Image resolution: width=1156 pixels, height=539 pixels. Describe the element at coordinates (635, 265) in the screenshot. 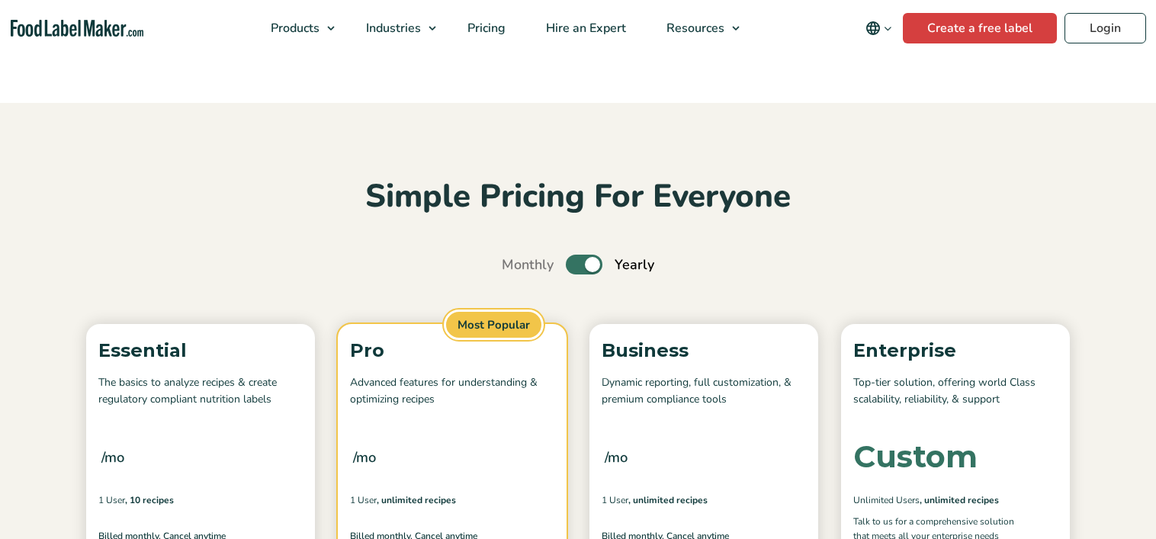

I see `span: Yearly` at that location.